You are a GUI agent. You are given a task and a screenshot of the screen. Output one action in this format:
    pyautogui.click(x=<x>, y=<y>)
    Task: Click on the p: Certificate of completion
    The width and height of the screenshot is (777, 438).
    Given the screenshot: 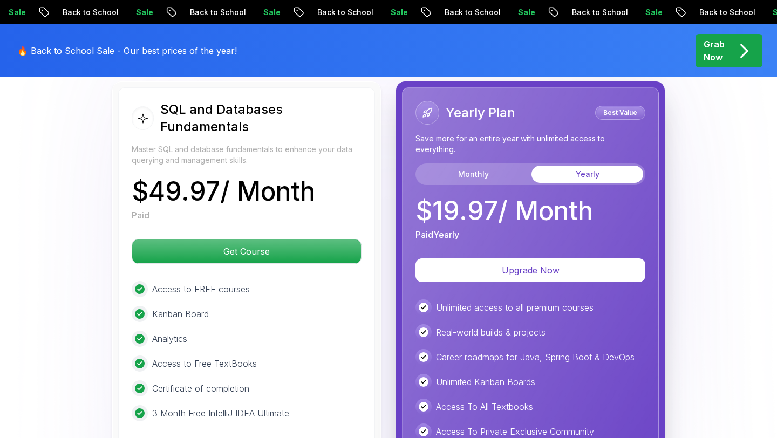 What is the action you would take?
    pyautogui.click(x=201, y=389)
    